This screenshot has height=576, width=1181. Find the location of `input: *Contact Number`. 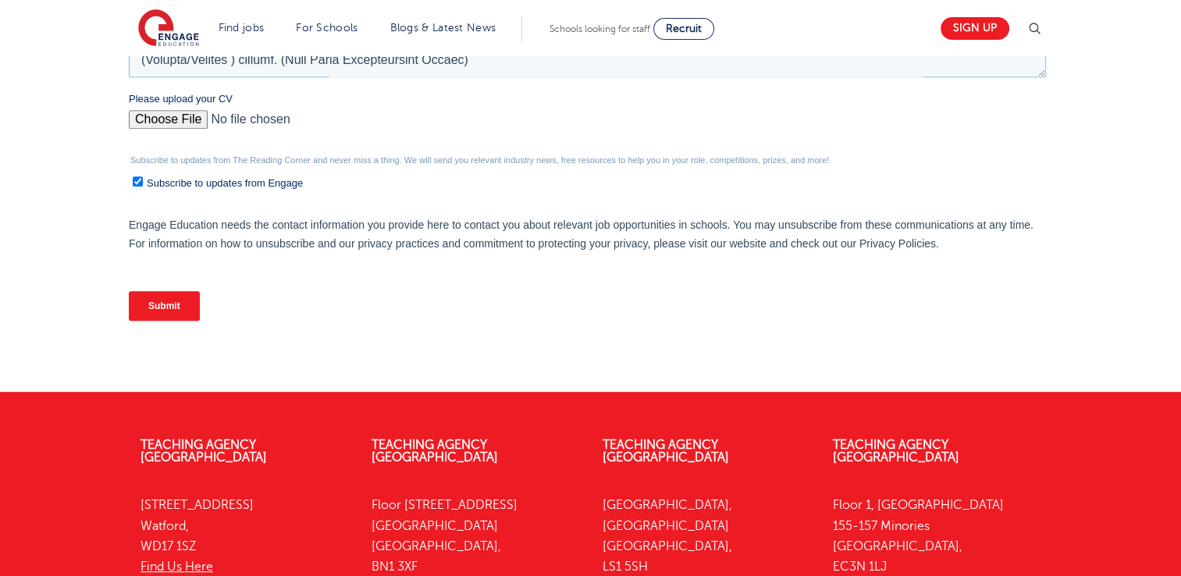

input: *Contact Number is located at coordinates (690, 67).